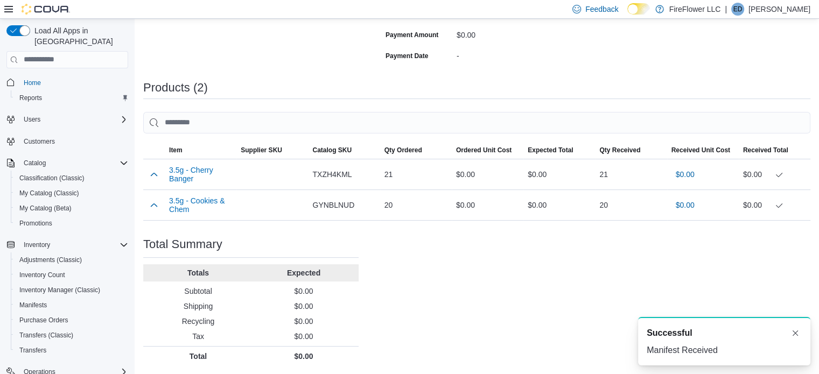 This screenshot has width=819, height=374. Describe the element at coordinates (72, 335) in the screenshot. I see `button: Transfers (Classic)` at that location.